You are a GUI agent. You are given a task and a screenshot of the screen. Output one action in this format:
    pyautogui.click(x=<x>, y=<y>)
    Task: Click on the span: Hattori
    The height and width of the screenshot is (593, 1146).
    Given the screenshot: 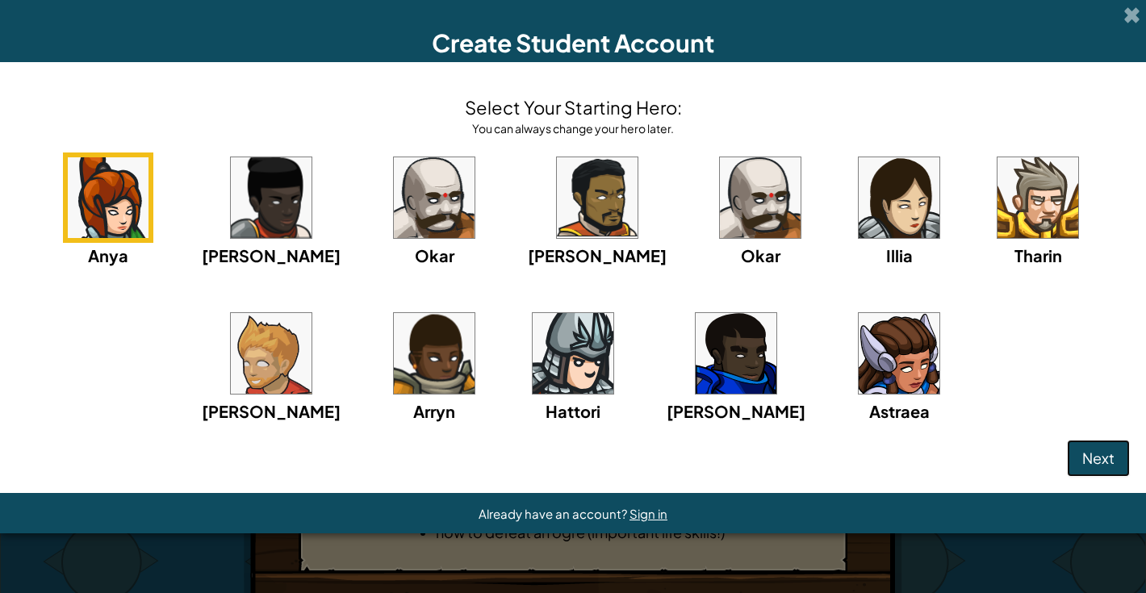 What is the action you would take?
    pyautogui.click(x=573, y=411)
    